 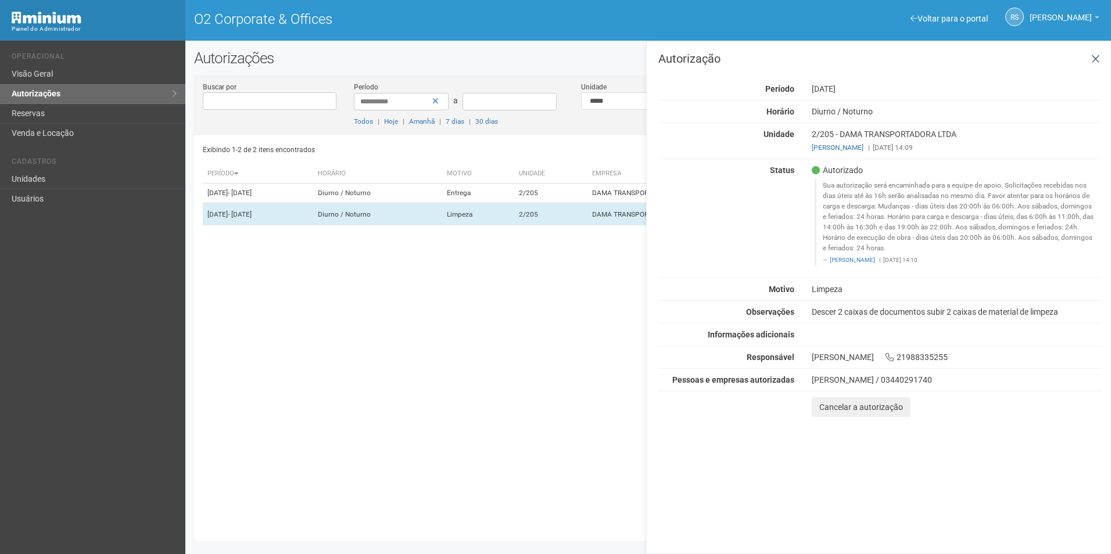 I want to click on label: Unidade, so click(x=594, y=87).